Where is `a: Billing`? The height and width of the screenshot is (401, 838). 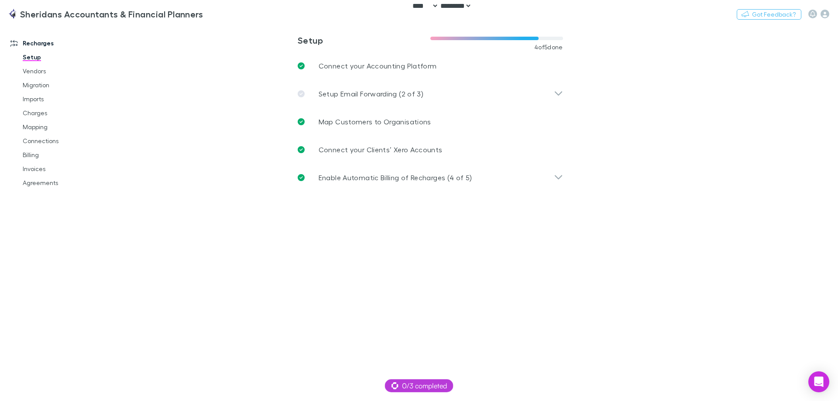
a: Billing is located at coordinates (66, 155).